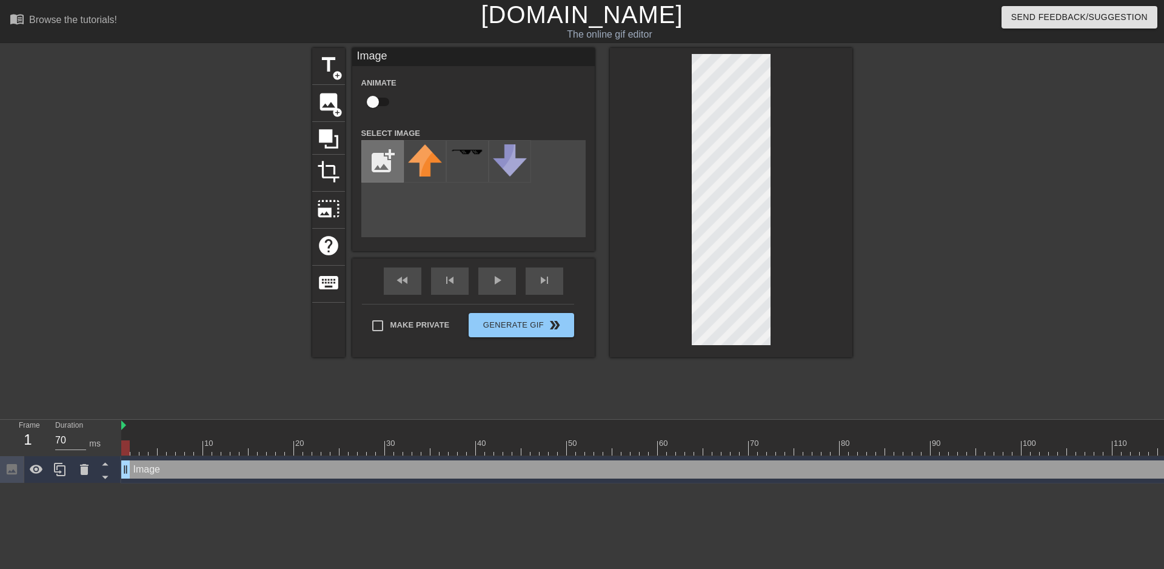 The height and width of the screenshot is (569, 1164). Describe the element at coordinates (450, 280) in the screenshot. I see `span: skip_previous` at that location.